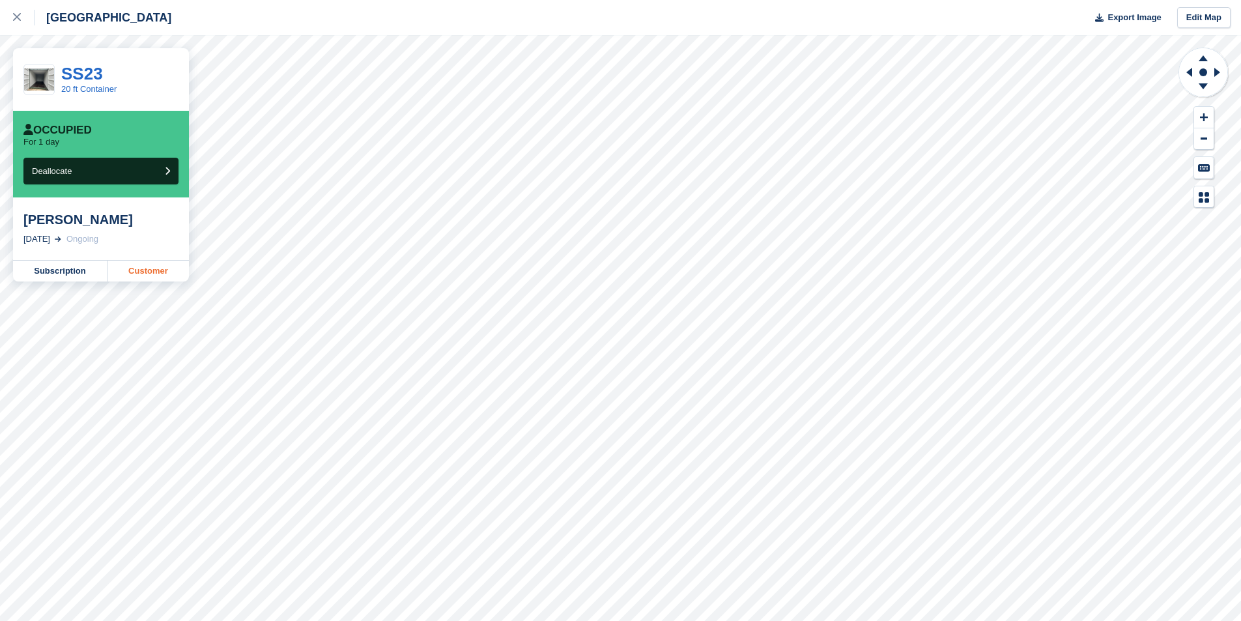 The image size is (1241, 621). I want to click on div: Ongoing, so click(82, 239).